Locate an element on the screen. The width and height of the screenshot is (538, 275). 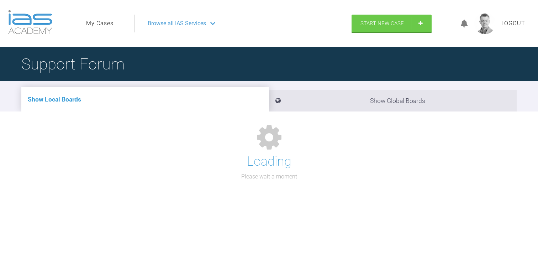
span: Browse all IAS Services is located at coordinates (177, 23).